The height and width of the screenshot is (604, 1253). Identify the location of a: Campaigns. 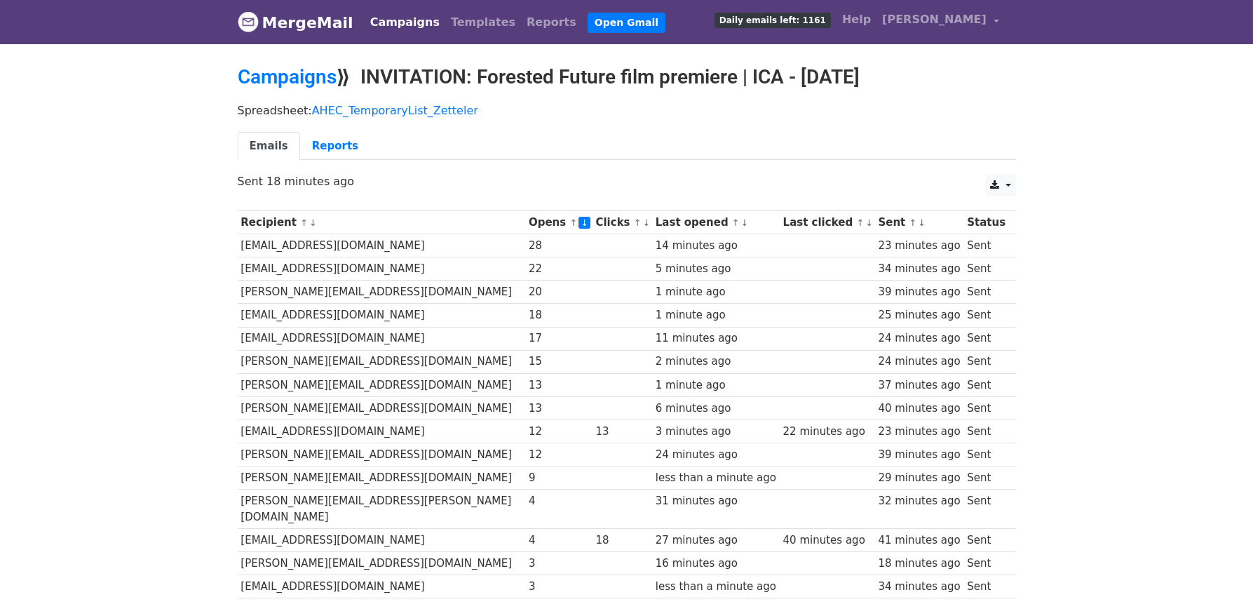
(287, 76).